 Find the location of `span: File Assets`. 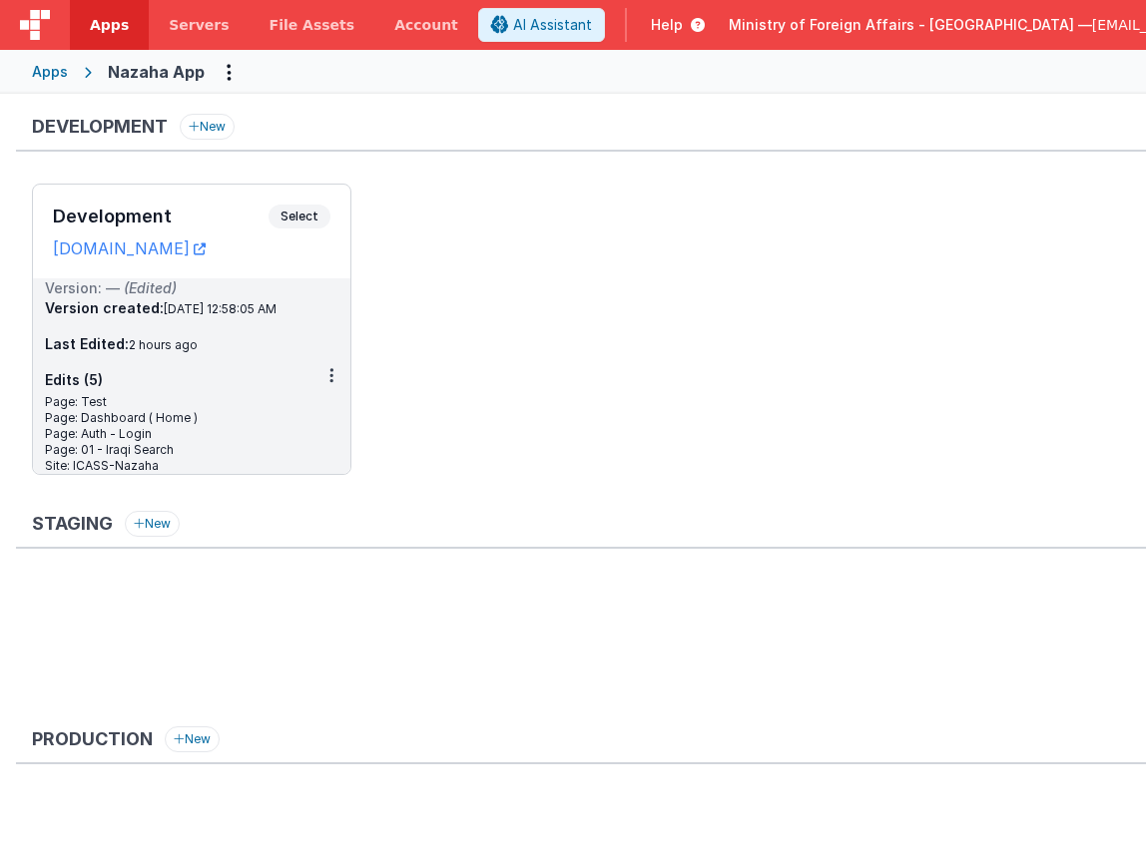

span: File Assets is located at coordinates (312, 25).